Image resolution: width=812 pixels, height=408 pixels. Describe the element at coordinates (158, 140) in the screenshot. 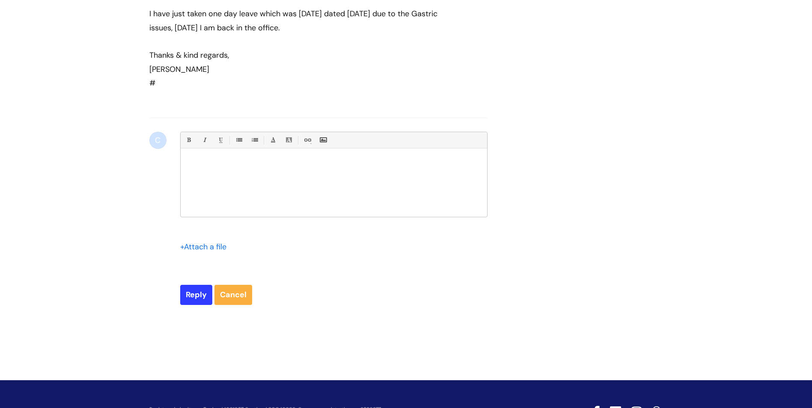

I see `div: C` at that location.